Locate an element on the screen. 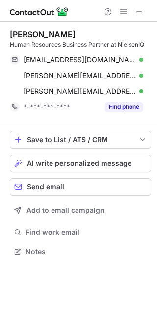 Image resolution: width=157 pixels, height=314 pixels. img: ContactOut v5.3.10 is located at coordinates (39, 12).